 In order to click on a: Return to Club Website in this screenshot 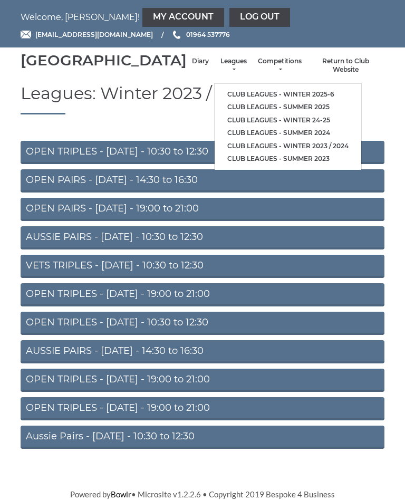, I will do `click(346, 65)`.